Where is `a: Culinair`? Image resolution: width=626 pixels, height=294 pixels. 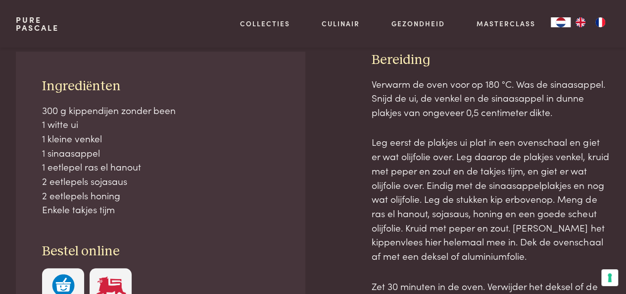
a: Culinair is located at coordinates (341, 23).